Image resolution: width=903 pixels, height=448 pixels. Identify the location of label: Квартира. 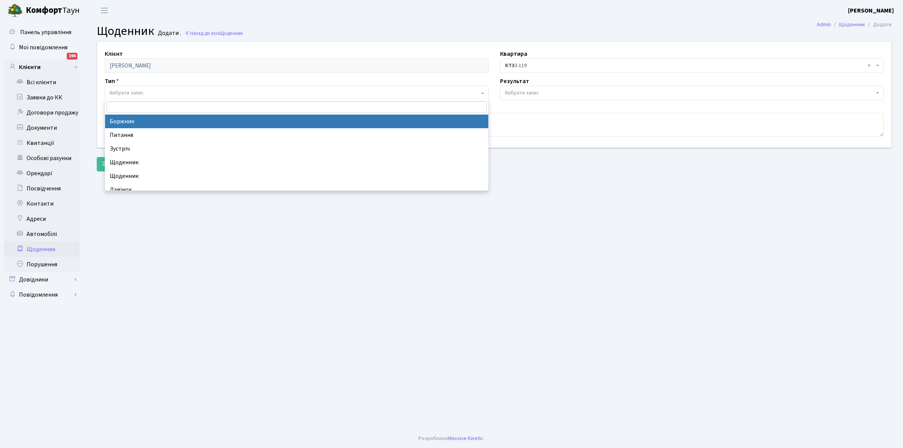
(514, 54).